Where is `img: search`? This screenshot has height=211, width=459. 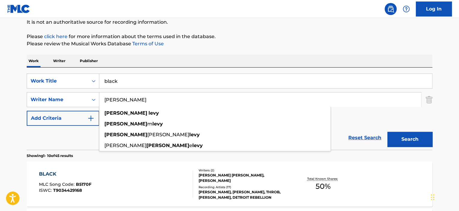 img: search is located at coordinates (391, 9).